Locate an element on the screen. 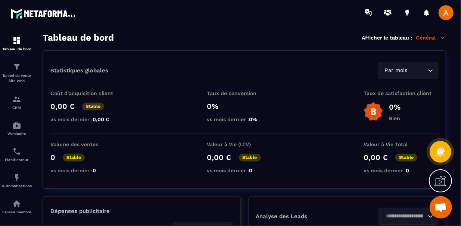 The height and width of the screenshot is (226, 461). a: formationformationTableau de bord is located at coordinates (17, 44).